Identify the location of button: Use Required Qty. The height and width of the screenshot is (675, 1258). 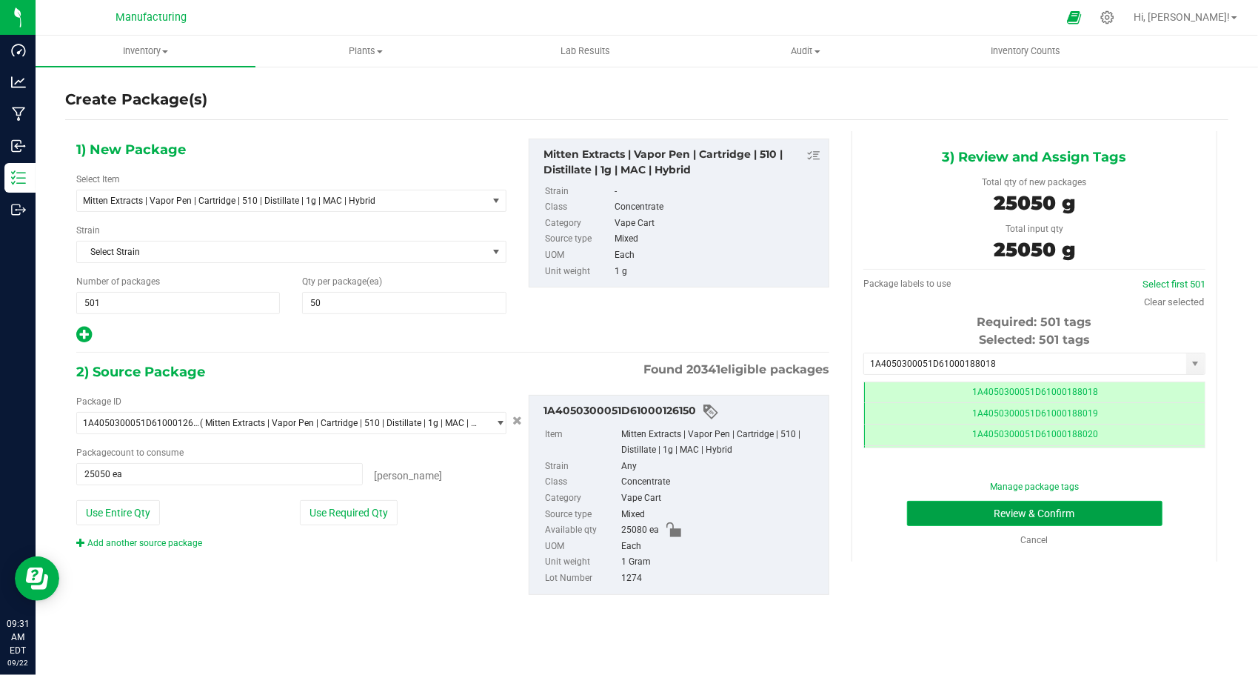
(349, 512).